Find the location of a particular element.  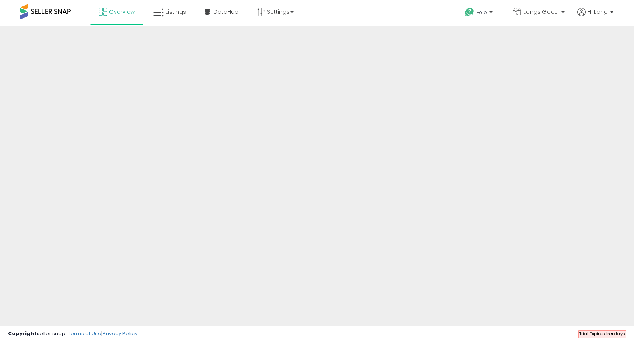

span: Help is located at coordinates (481, 12).